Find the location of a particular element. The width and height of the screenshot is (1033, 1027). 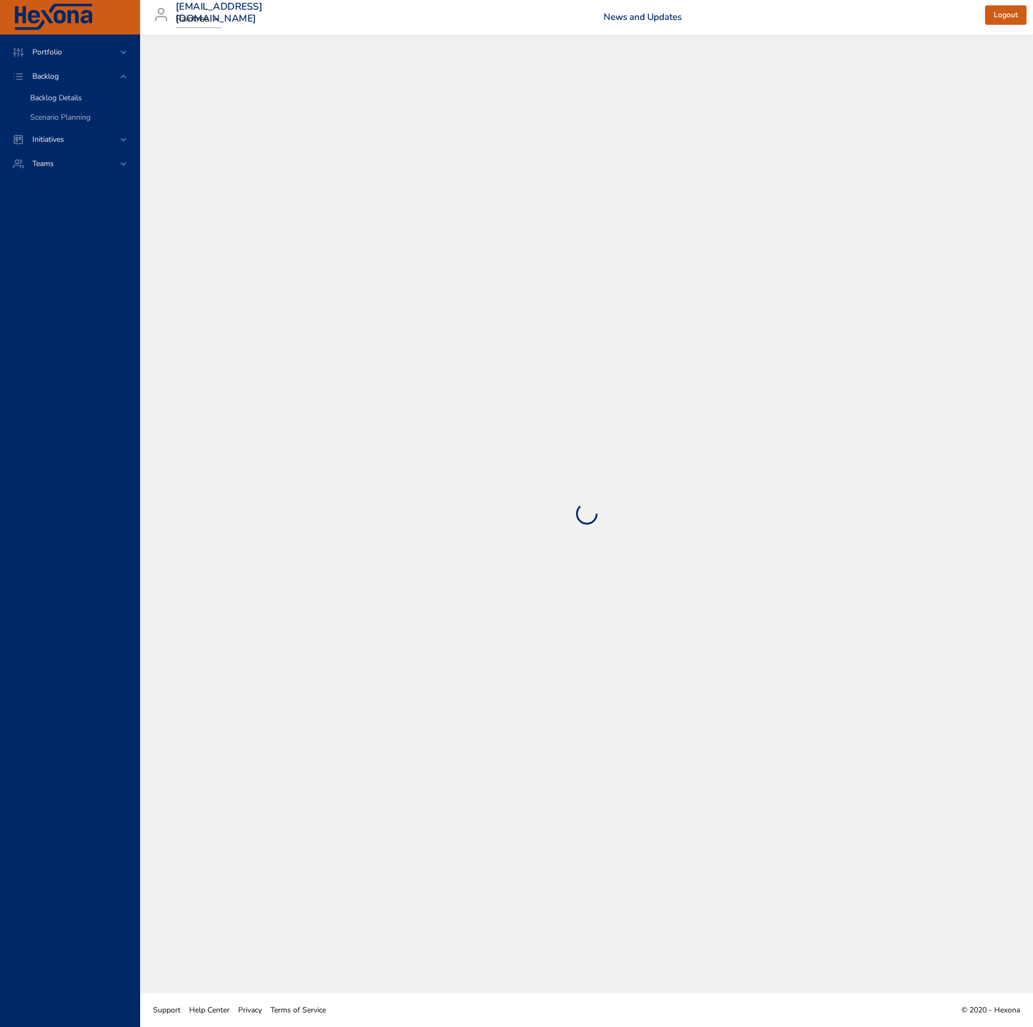

span: Backlog is located at coordinates (45, 76).